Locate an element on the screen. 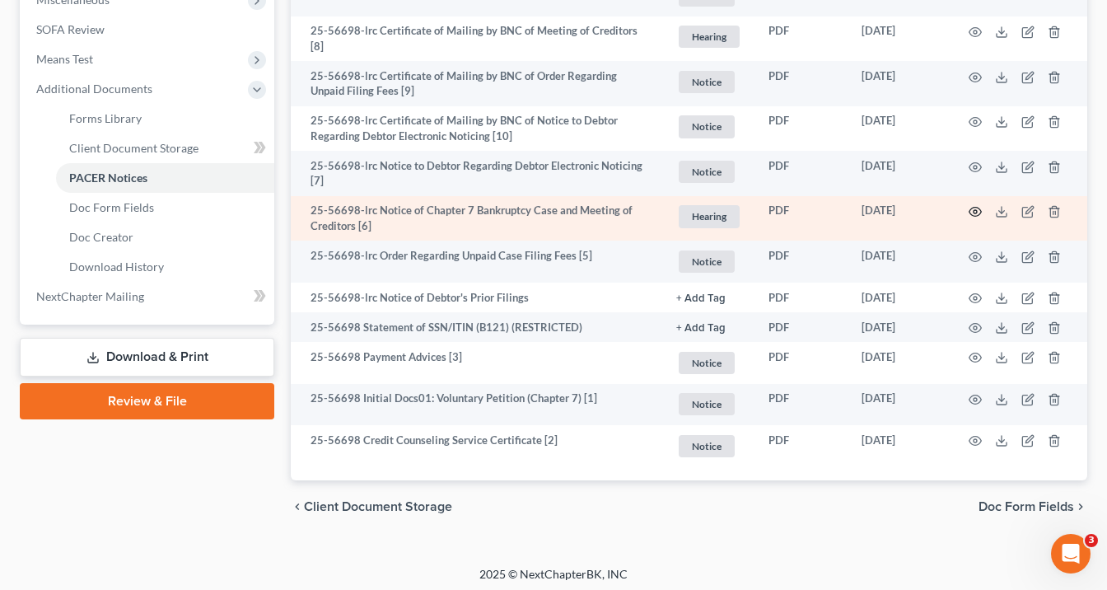 The width and height of the screenshot is (1107, 590). td: 25-56698 Statement of SSN/ITIN (B121) (RESTRICTED) is located at coordinates (477, 327).